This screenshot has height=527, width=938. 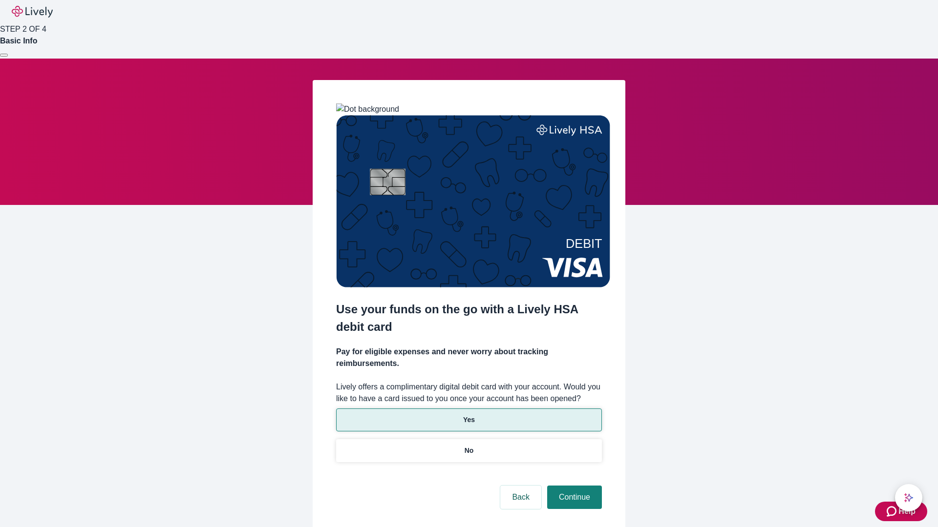 What do you see at coordinates (469, 420) in the screenshot?
I see `button: Yes` at bounding box center [469, 420].